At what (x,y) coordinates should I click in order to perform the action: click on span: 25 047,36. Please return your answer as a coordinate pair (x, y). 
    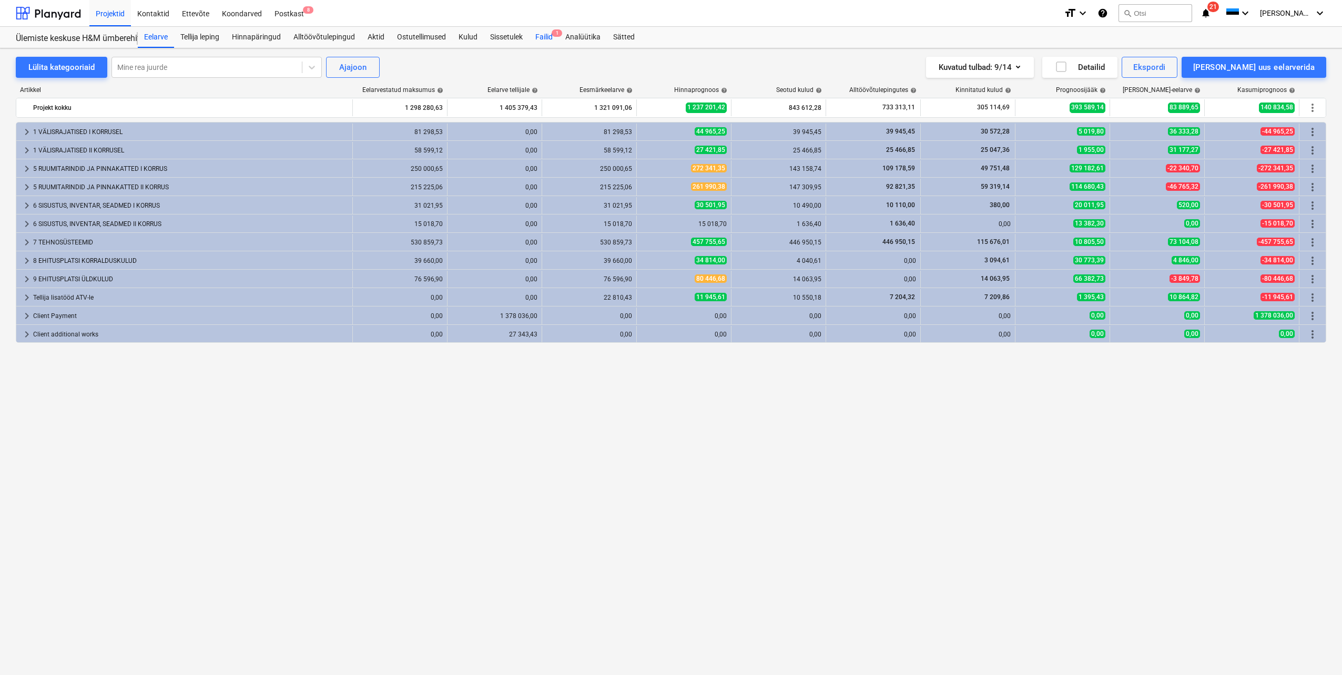
    Looking at the image, I should click on (995, 150).